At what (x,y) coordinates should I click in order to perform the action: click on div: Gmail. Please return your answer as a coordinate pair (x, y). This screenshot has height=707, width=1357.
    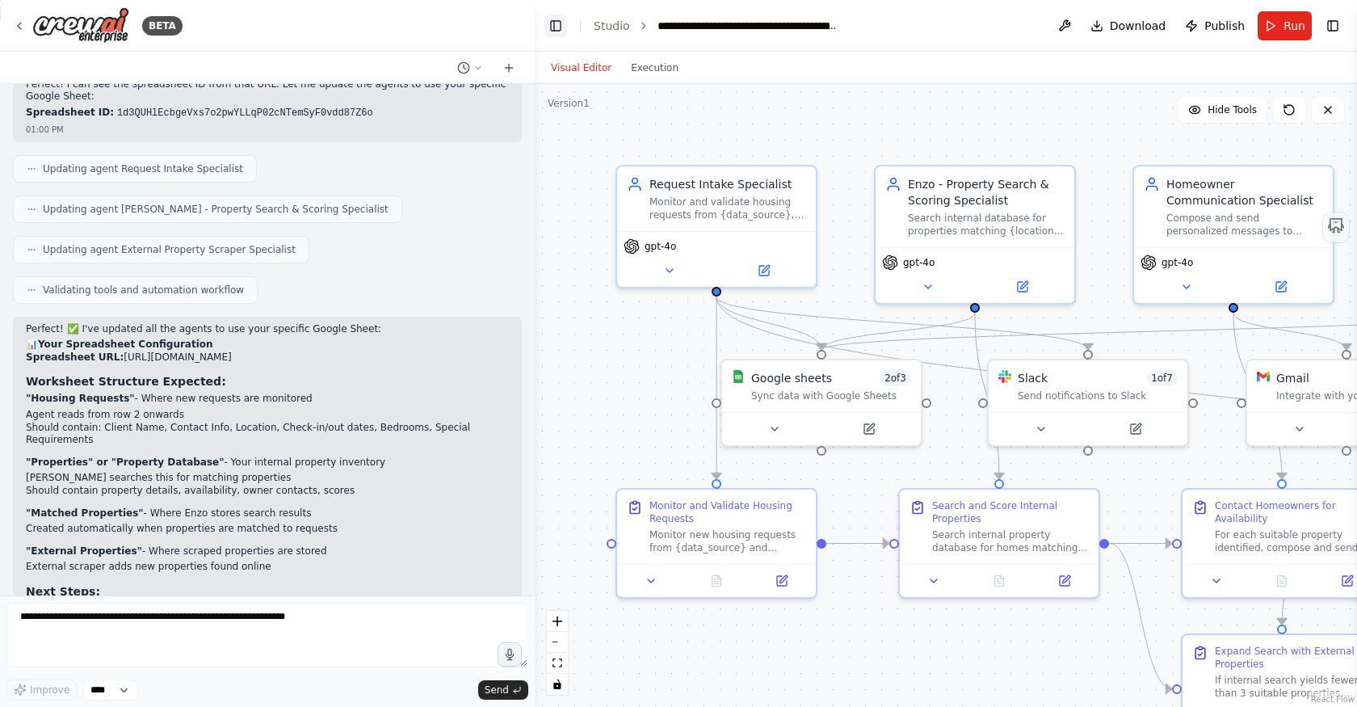
    Looking at the image, I should click on (1292, 378).